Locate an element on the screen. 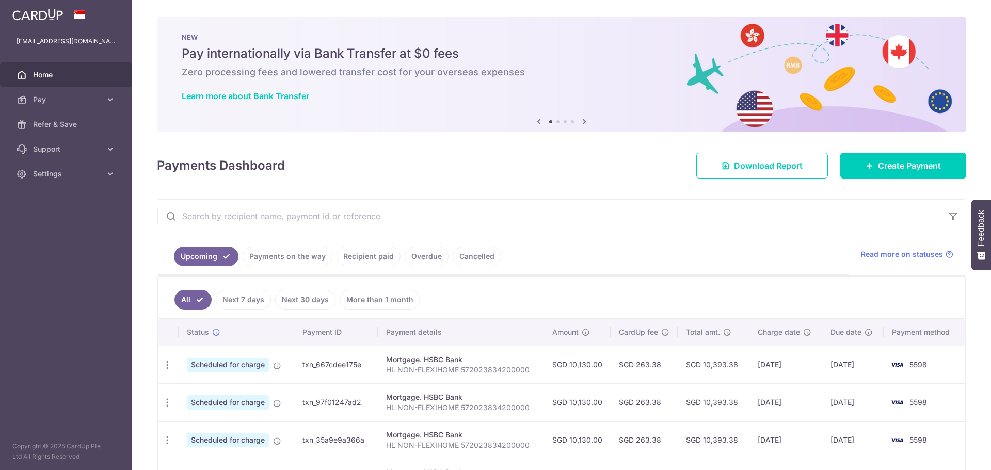  h6: Zero processing fees and lowered transfer cost for your overseas expenses is located at coordinates (562, 72).